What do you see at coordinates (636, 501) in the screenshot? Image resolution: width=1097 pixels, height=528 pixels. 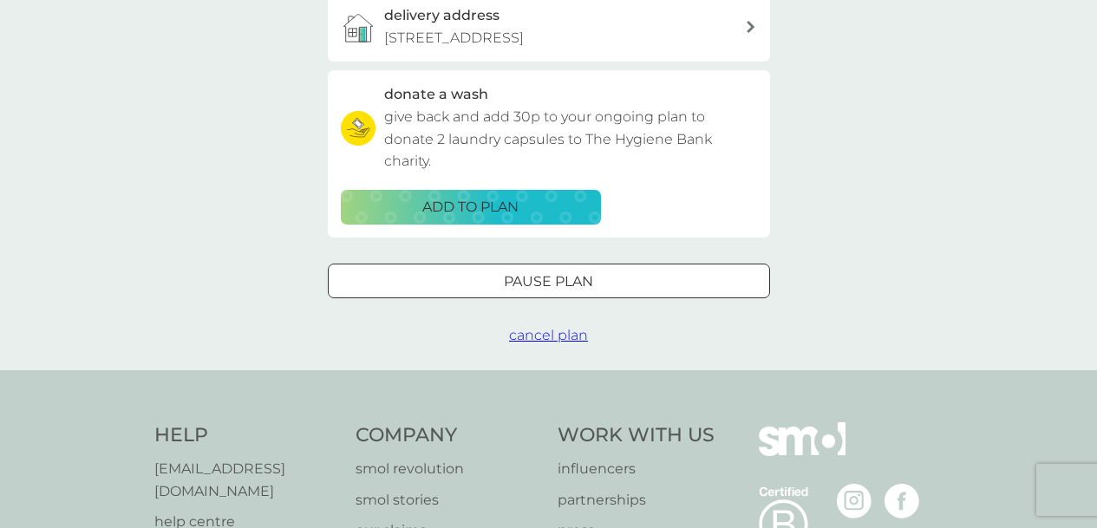 I see `a: partnerships` at bounding box center [636, 501].